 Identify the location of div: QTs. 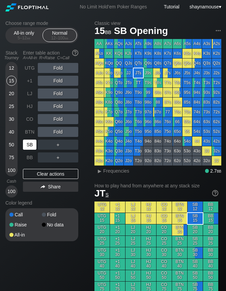
(138, 63).